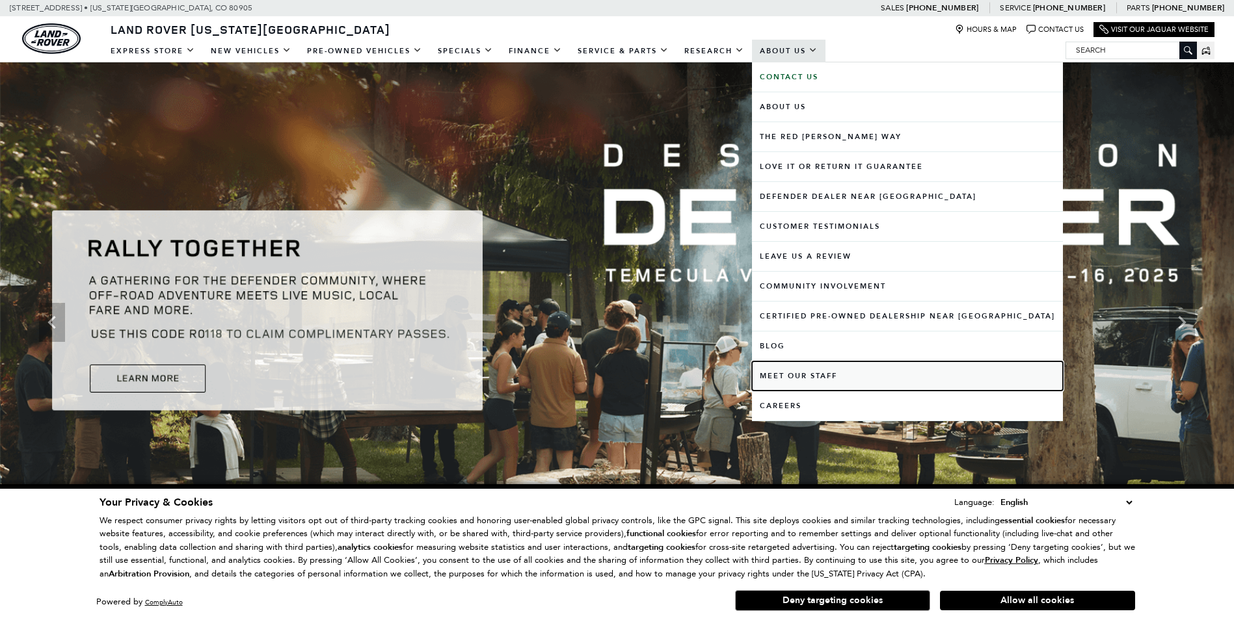 Image resolution: width=1234 pixels, height=620 pixels. Describe the element at coordinates (907, 166) in the screenshot. I see `a: Love It or Return It Guarantee` at that location.